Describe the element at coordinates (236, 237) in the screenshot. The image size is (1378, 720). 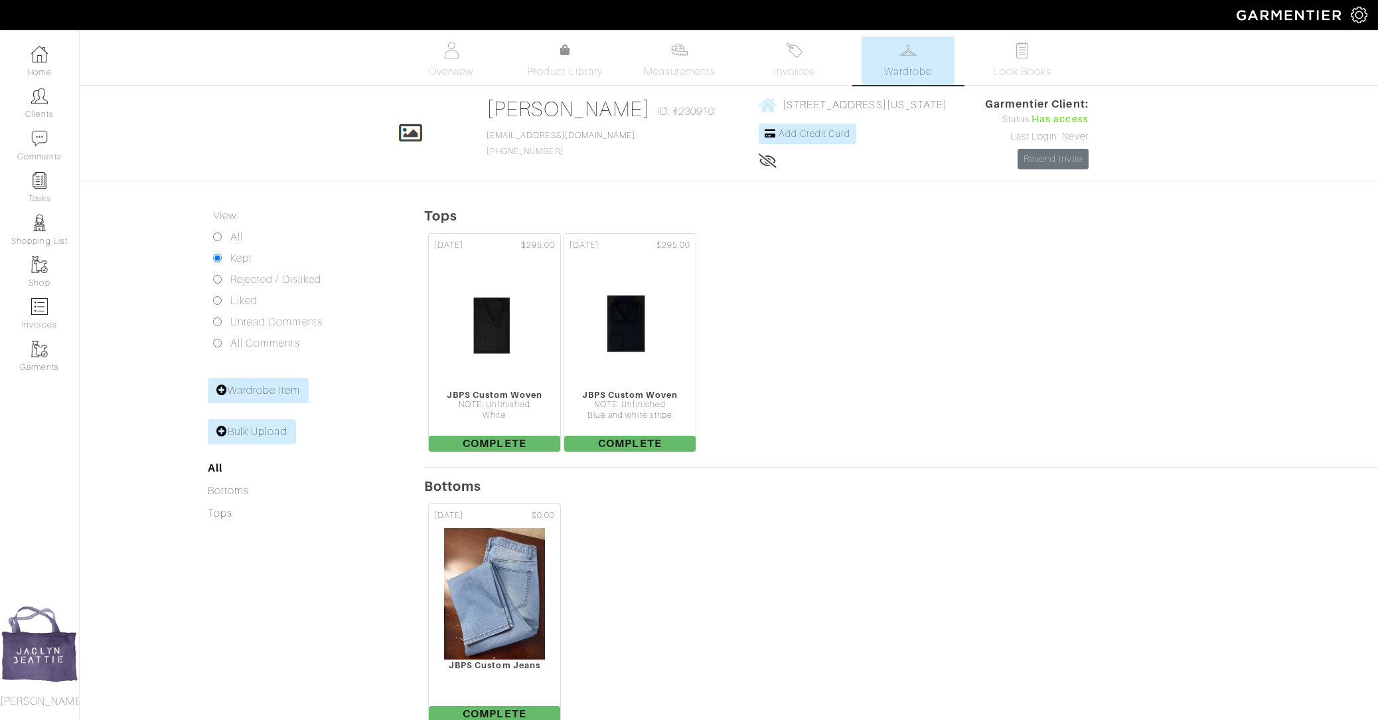
I see `label: All` at that location.